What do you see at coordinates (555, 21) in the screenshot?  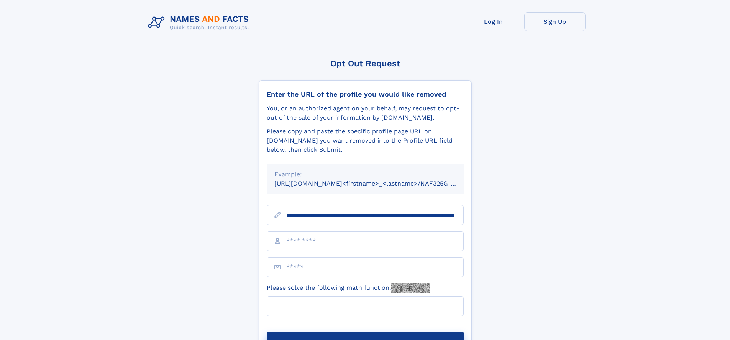 I see `a: Sign Up` at bounding box center [555, 21].